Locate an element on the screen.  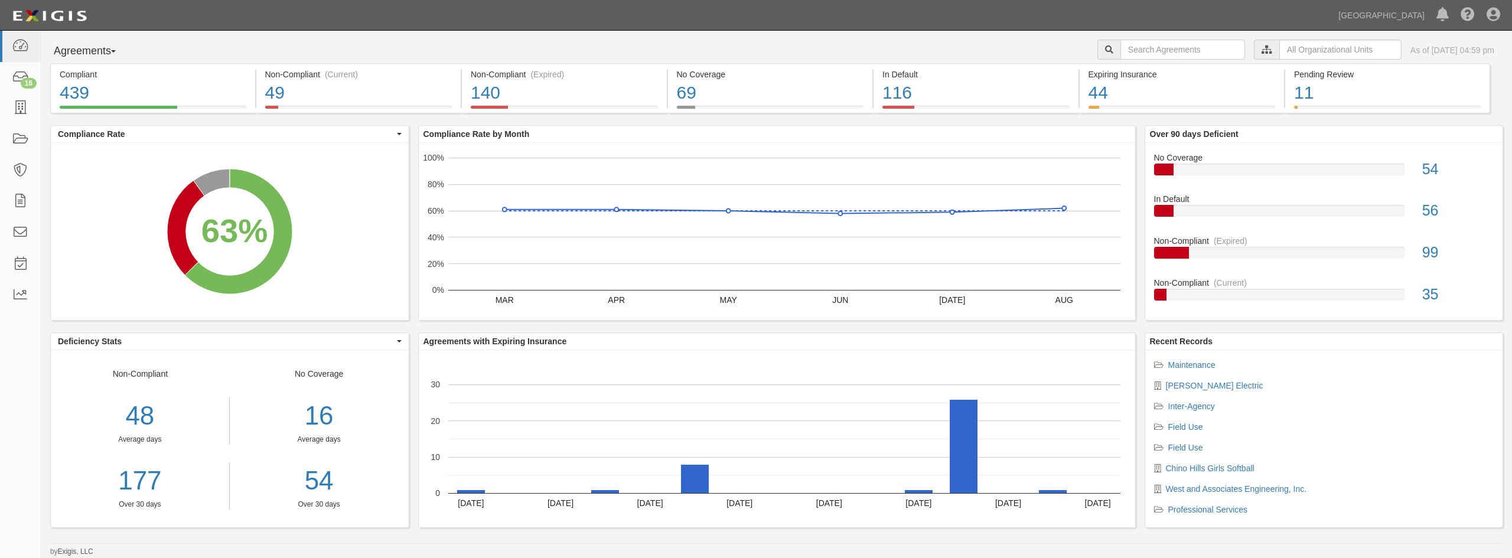
div: 116 is located at coordinates (976, 93).